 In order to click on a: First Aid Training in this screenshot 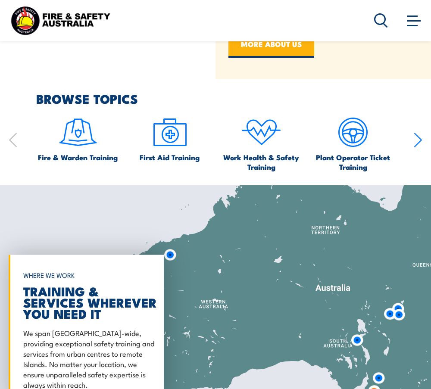, I will do `click(169, 137)`.